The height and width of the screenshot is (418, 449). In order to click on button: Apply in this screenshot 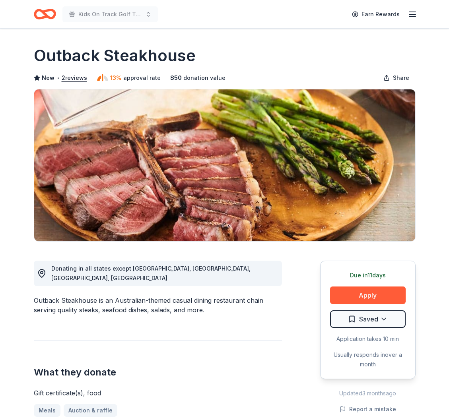, I will do `click(368, 295)`.